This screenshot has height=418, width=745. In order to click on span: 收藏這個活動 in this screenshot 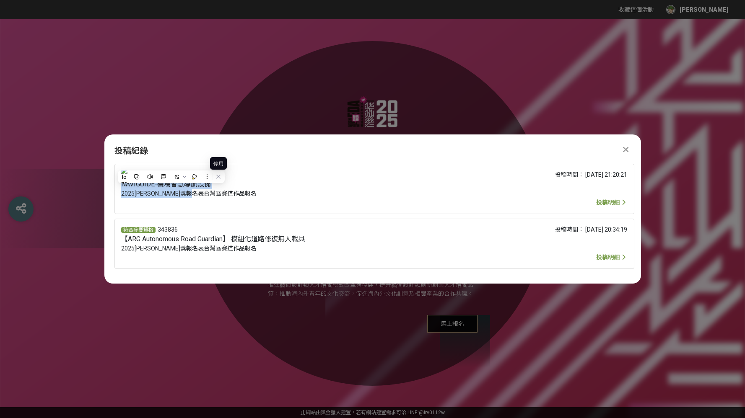, I will do `click(636, 10)`.